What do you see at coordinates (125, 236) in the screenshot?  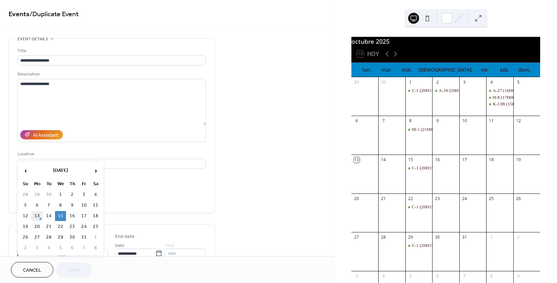 I see `div: End date` at bounding box center [125, 236].